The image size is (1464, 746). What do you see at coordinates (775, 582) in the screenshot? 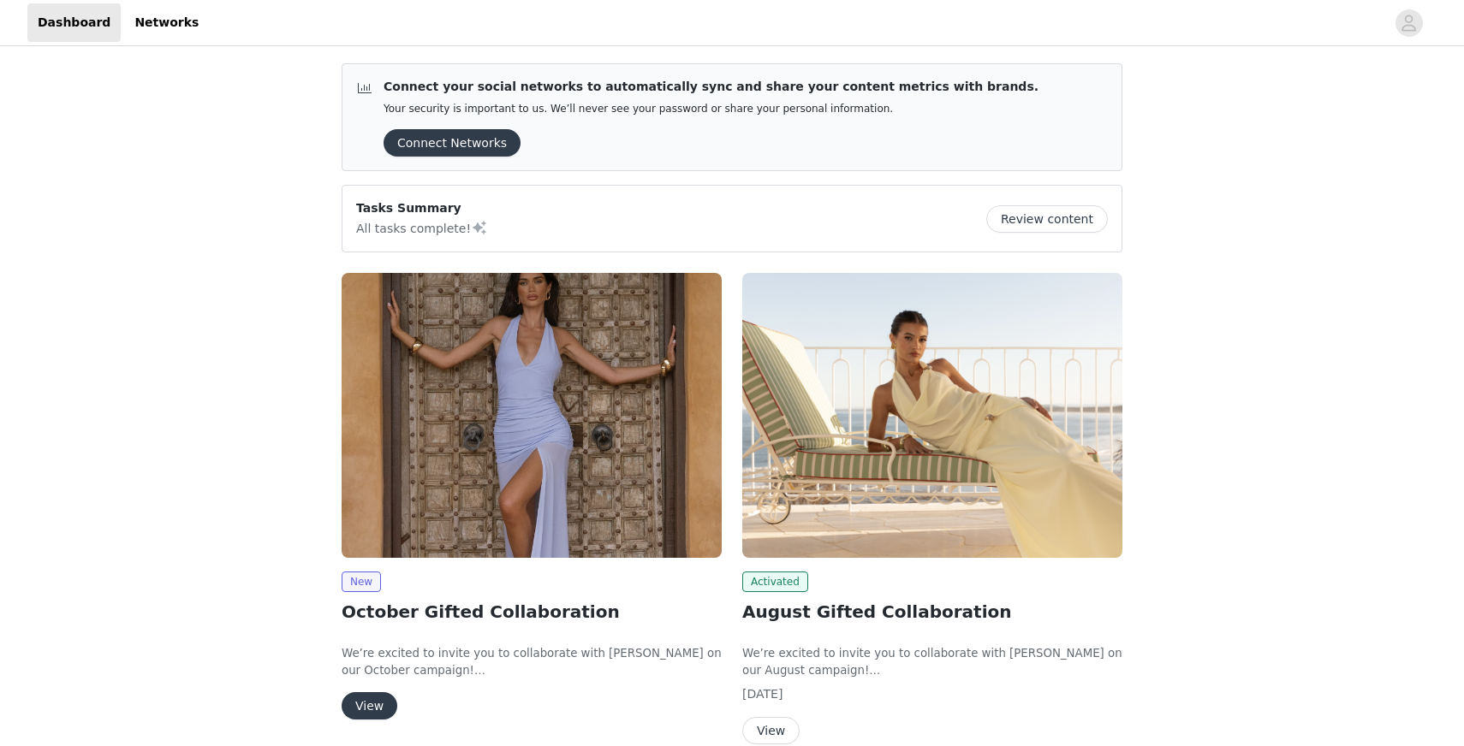
I see `span: Activated` at bounding box center [775, 582].